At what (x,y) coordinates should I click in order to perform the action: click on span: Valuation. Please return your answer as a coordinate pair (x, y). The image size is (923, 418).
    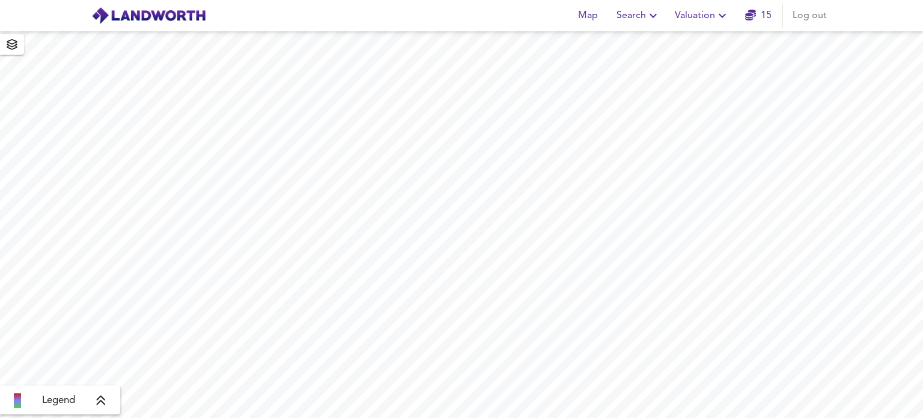
    Looking at the image, I should click on (702, 16).